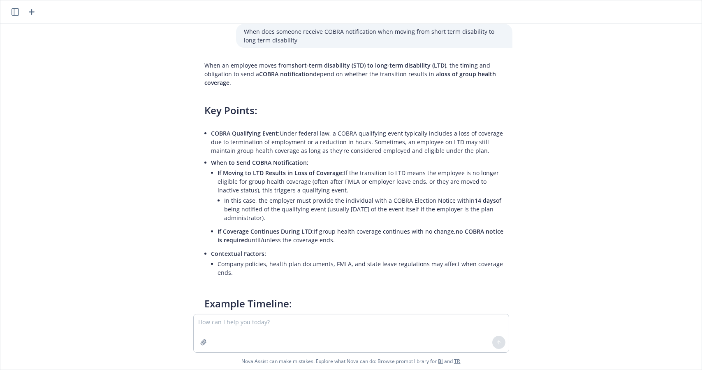 This screenshot has height=370, width=702. Describe the element at coordinates (355, 303) in the screenshot. I see `h3: Example Timeline:` at that location.